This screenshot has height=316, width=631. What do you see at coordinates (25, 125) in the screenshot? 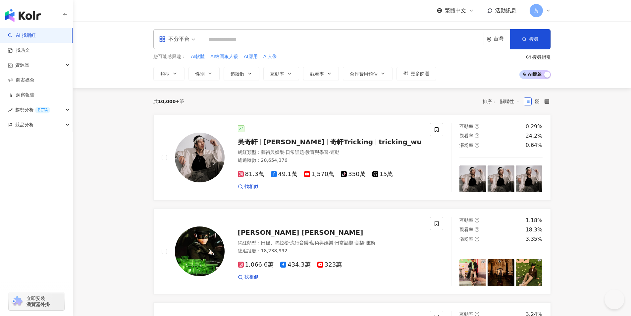
I see `span: 競品分析` at bounding box center [25, 125].